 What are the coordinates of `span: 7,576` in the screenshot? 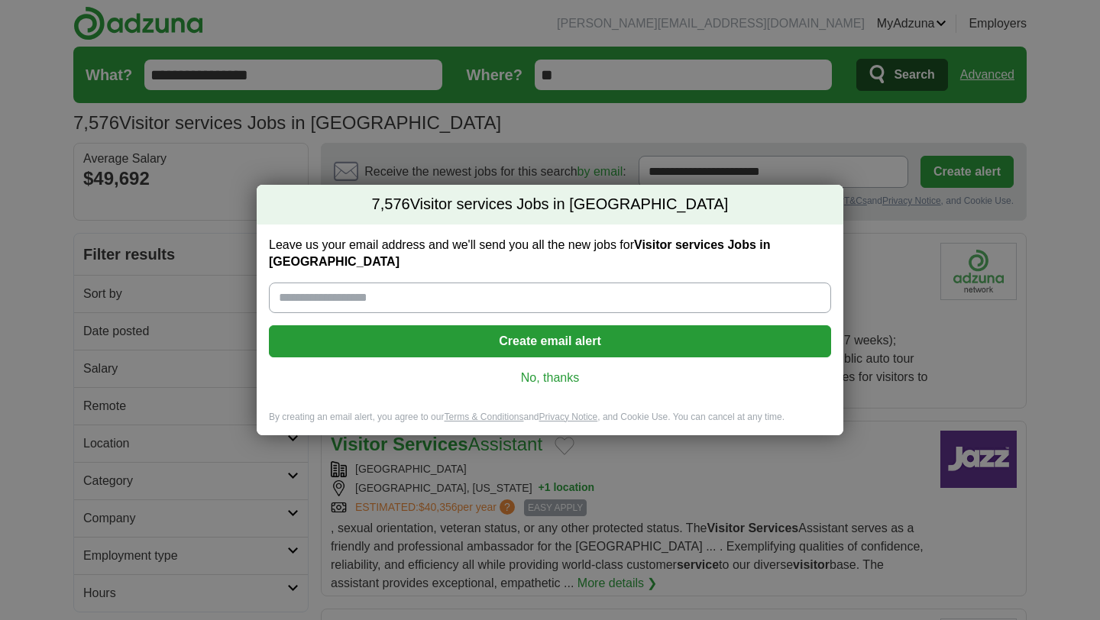 It's located at (391, 205).